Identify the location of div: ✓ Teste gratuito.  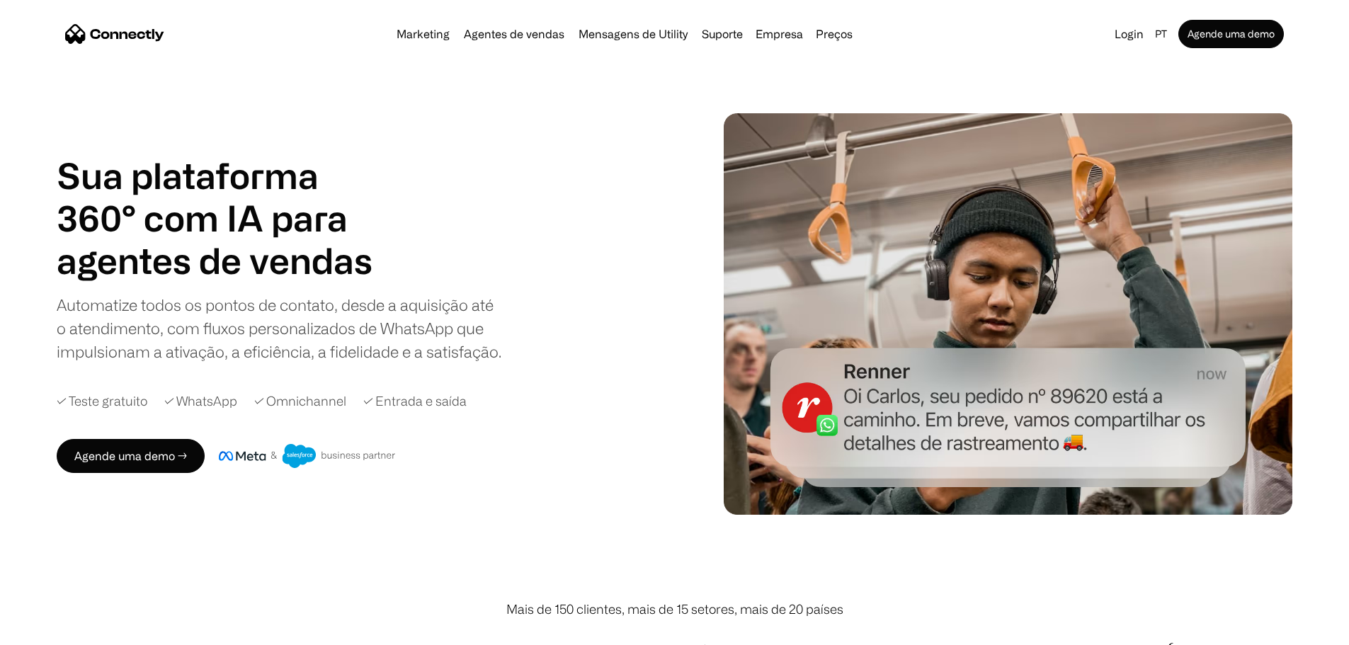
(102, 401).